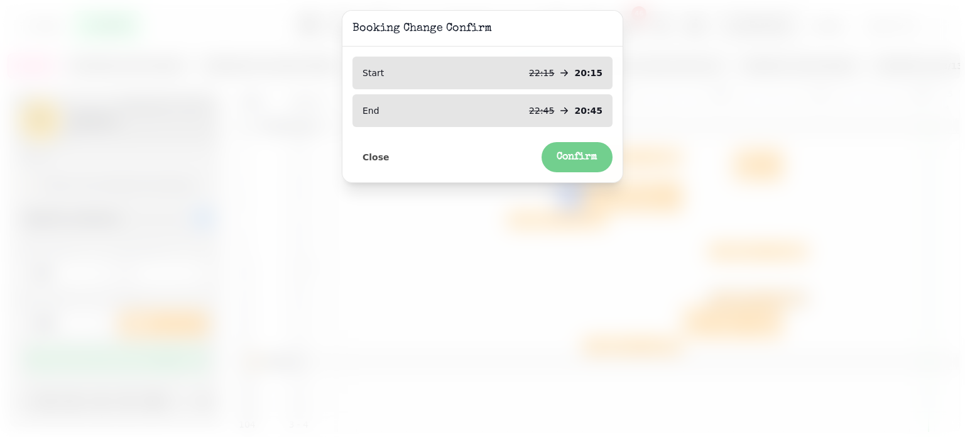 This screenshot has width=965, height=437. I want to click on p: 20:45, so click(588, 111).